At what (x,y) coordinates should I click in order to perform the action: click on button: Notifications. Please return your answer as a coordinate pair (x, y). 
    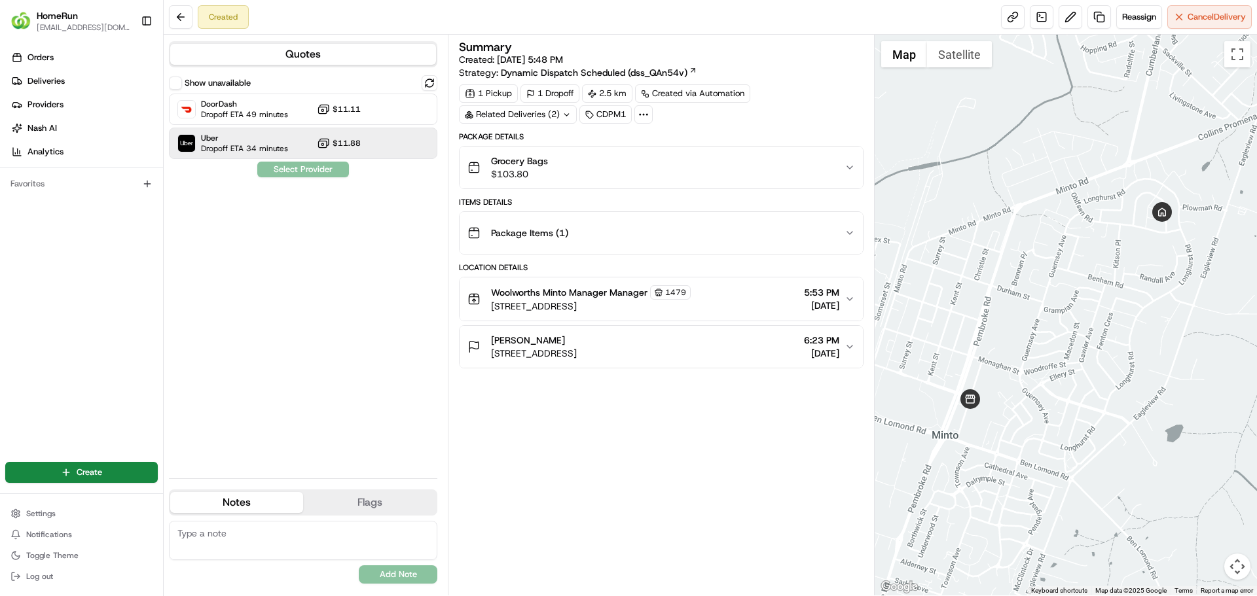
    Looking at the image, I should click on (81, 535).